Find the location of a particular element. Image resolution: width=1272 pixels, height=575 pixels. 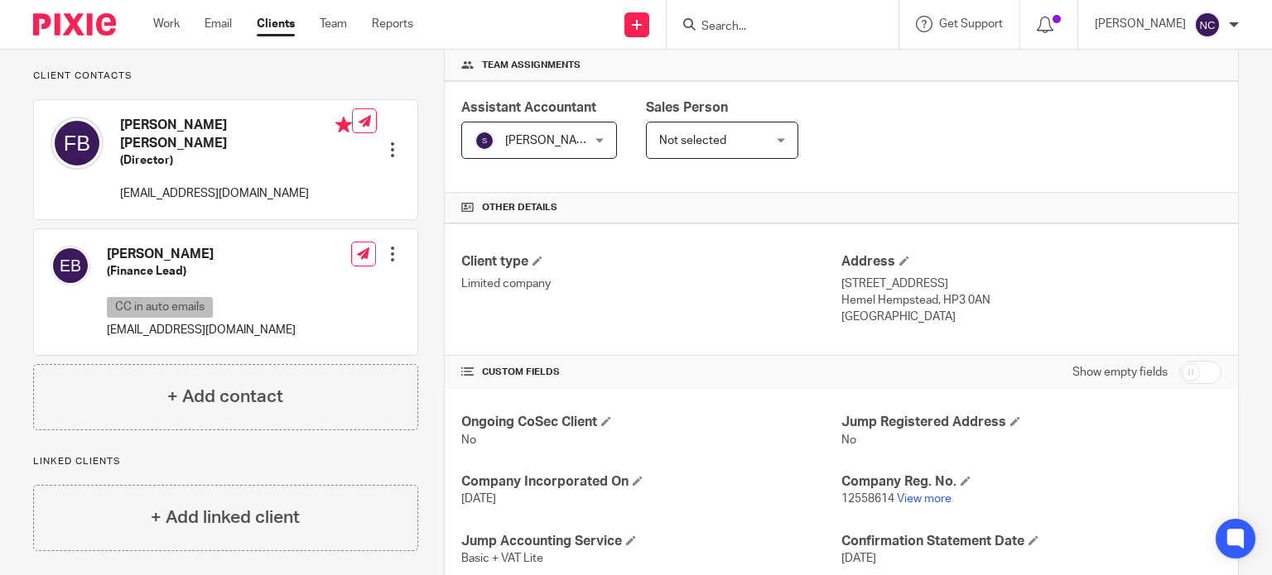

h4: Client type is located at coordinates (651, 262).